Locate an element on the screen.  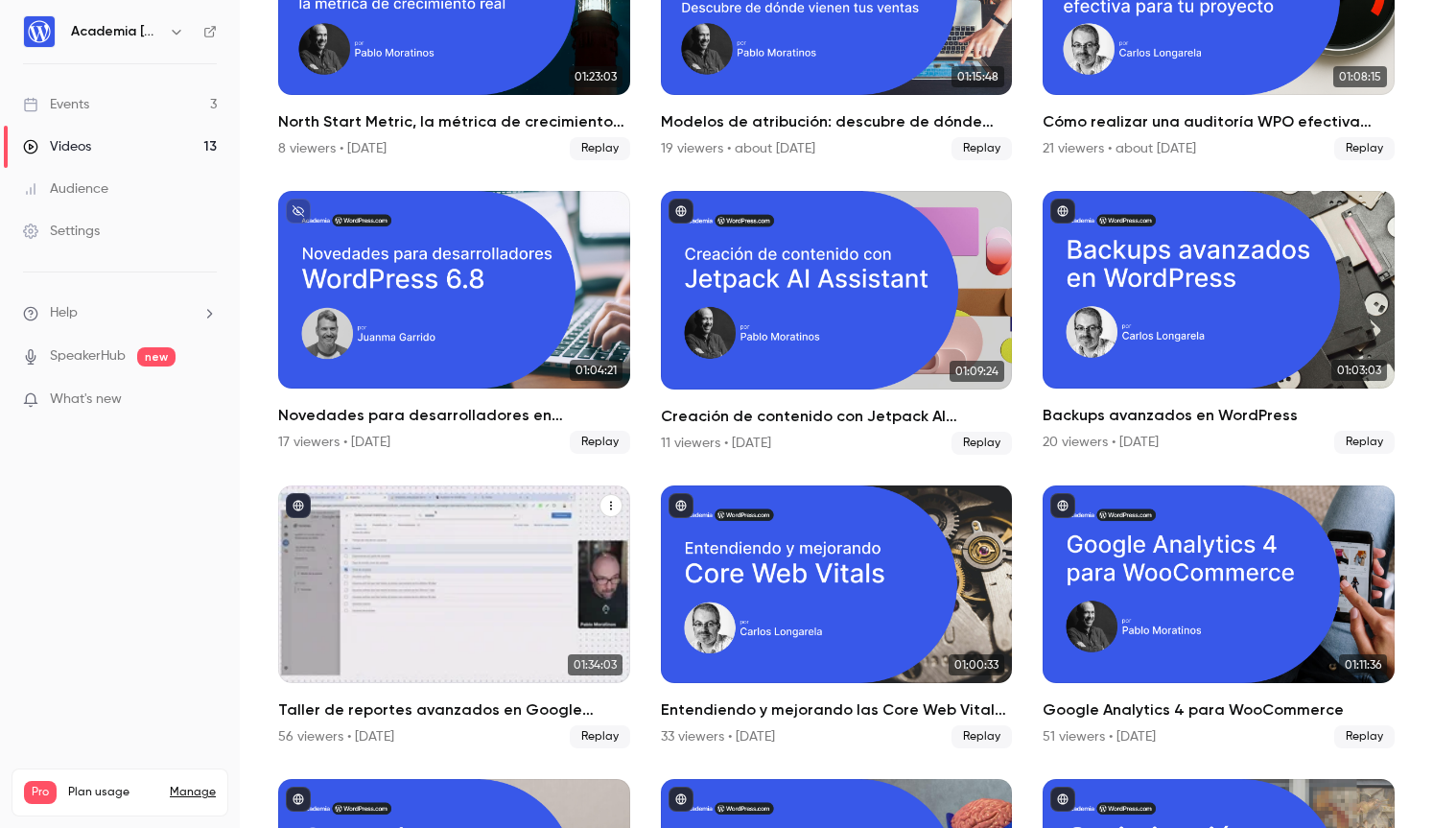
h2: North Start Metric, la métrica de crecimiento real is located at coordinates (454, 122).